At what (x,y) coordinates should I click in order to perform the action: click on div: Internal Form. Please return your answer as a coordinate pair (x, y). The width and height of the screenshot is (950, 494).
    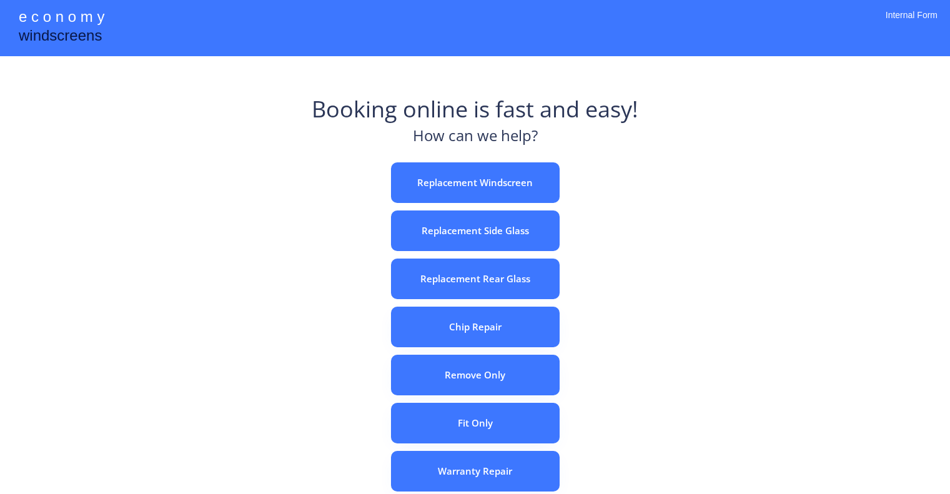
    Looking at the image, I should click on (911, 23).